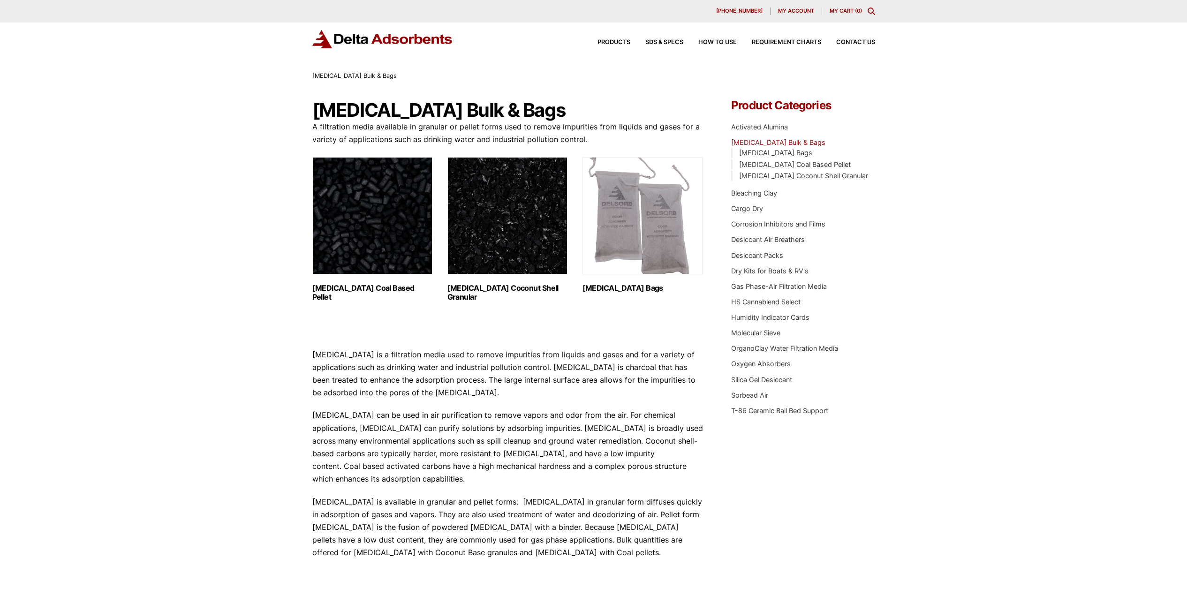 Image resolution: width=1187 pixels, height=596 pixels. Describe the element at coordinates (643, 216) in the screenshot. I see `img: Activated Carbon Bags` at that location.